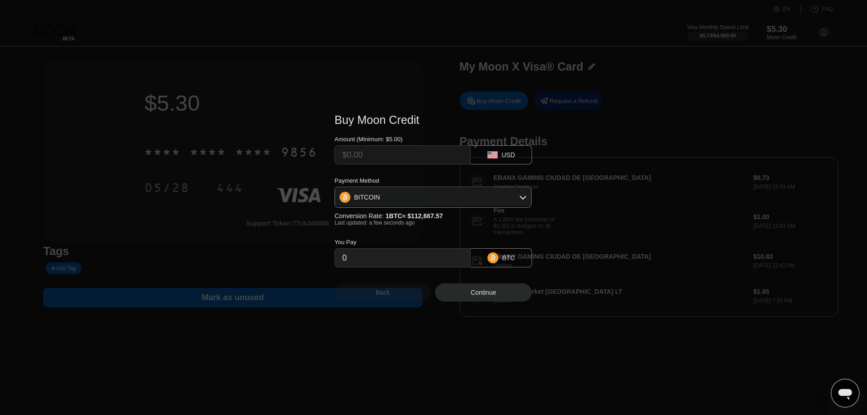 This screenshot has height=415, width=867. Describe the element at coordinates (433, 216) in the screenshot. I see `div: Conversion Rate:` at that location.